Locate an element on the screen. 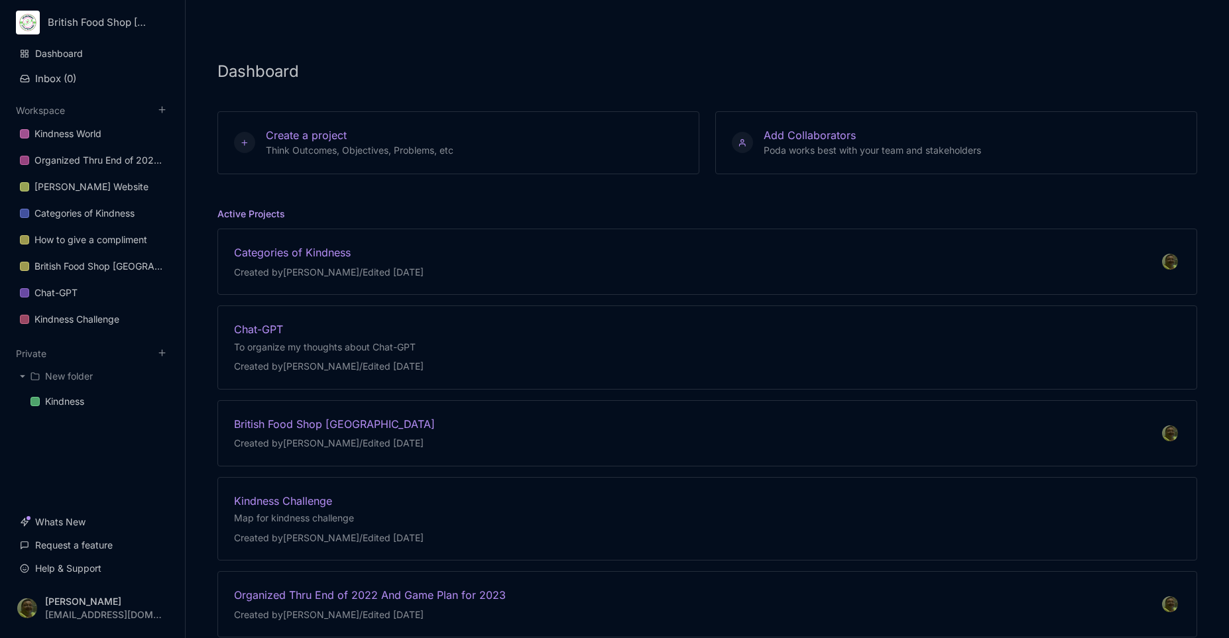  a: Help & Support is located at coordinates (92, 569).